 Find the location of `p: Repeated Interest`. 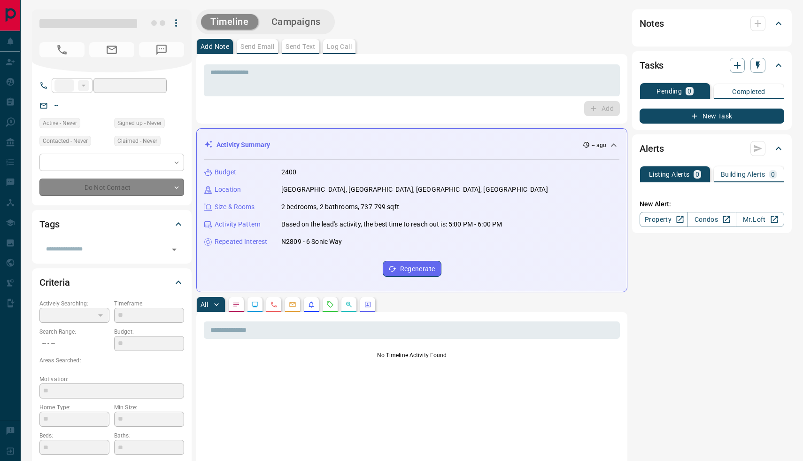

p: Repeated Interest is located at coordinates (241, 241).